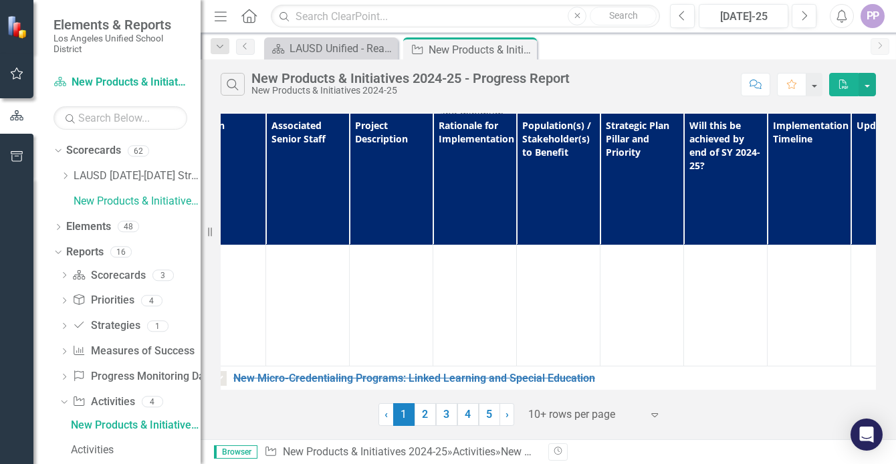 The image size is (896, 464). I want to click on a: Elements, so click(88, 227).